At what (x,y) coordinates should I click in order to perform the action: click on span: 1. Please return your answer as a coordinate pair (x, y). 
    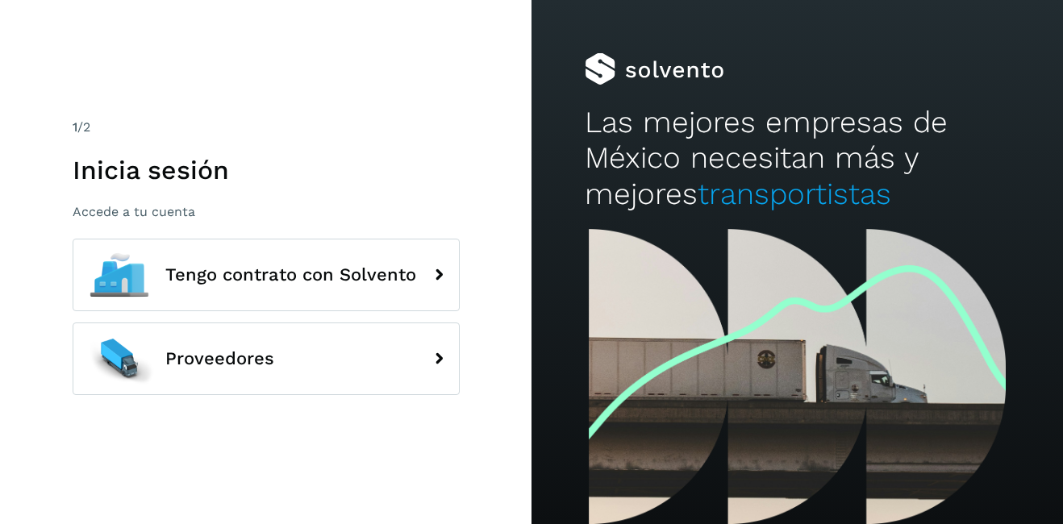
    Looking at the image, I should click on (75, 127).